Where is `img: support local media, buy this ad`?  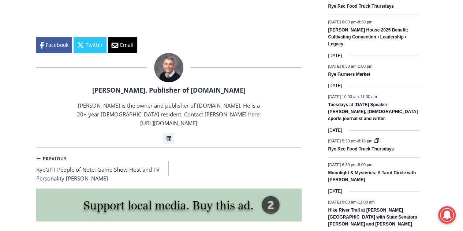
img: support local media, buy this ad is located at coordinates (169, 205).